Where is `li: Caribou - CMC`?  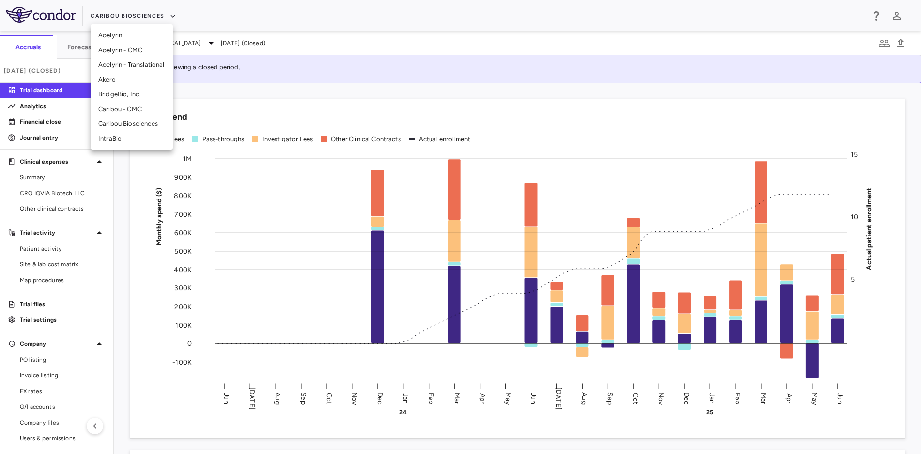
li: Caribou - CMC is located at coordinates (131, 109).